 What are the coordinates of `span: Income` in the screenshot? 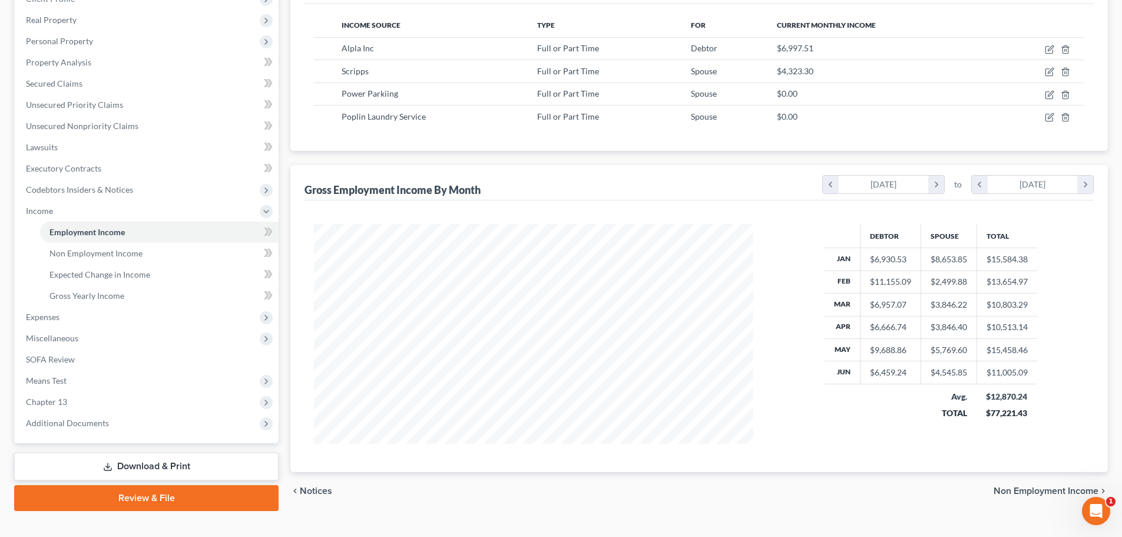 It's located at (39, 210).